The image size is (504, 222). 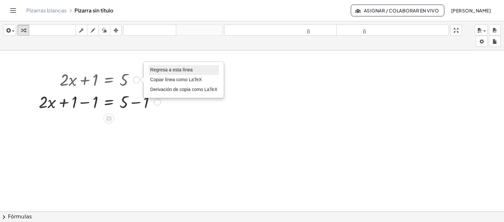 I want to click on button: Asignar / Colaborar en vivo, so click(x=397, y=11).